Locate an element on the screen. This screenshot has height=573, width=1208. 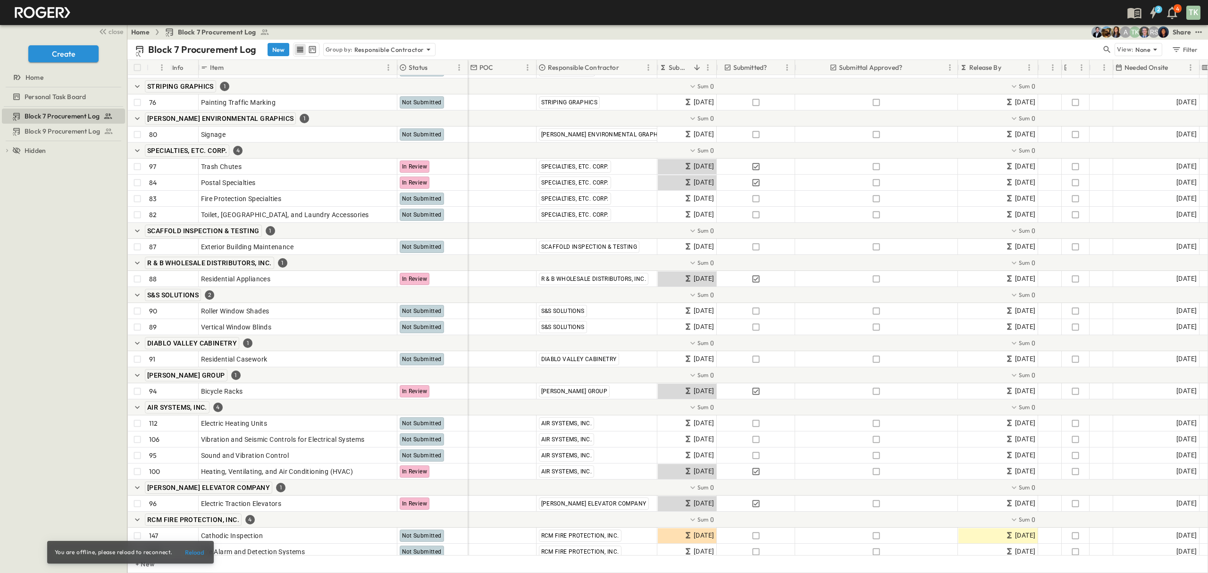
p: 87 is located at coordinates (152, 247).